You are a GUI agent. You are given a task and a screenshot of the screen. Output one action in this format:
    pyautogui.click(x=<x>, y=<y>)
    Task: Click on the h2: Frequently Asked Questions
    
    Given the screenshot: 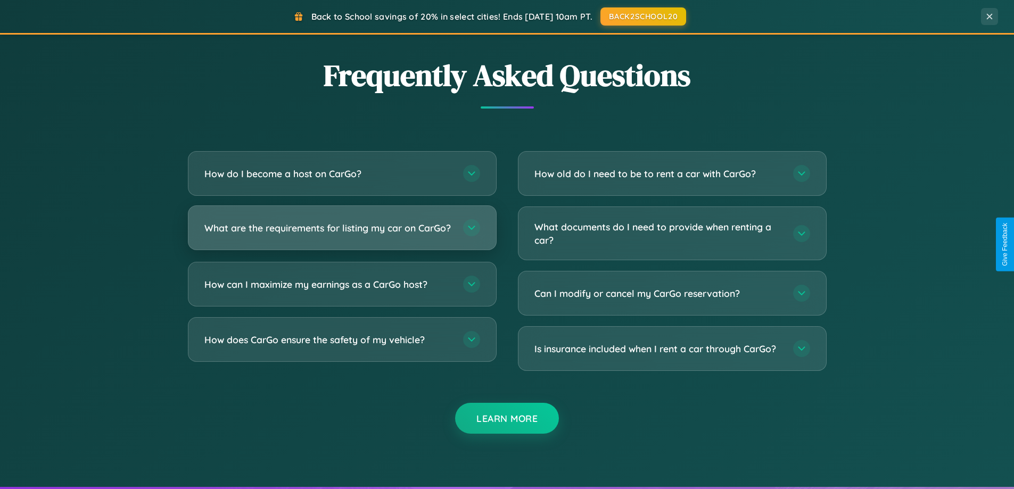 What is the action you would take?
    pyautogui.click(x=507, y=75)
    